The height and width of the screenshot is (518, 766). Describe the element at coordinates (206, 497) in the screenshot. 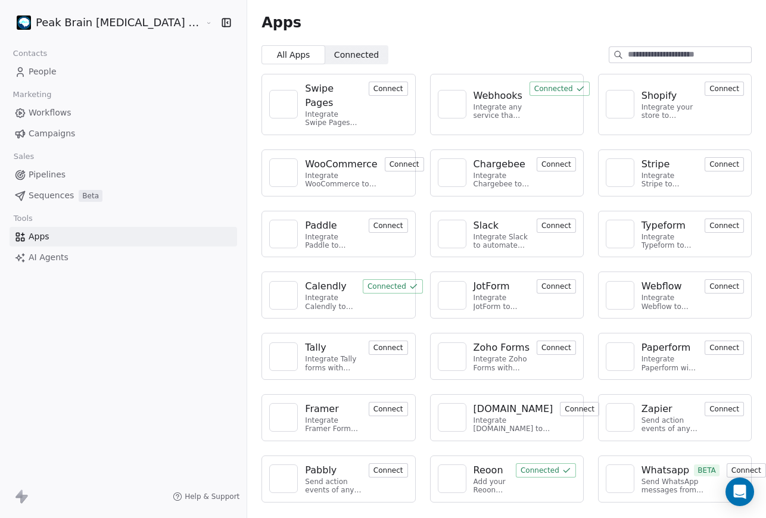

I see `a: Help & Support` at that location.